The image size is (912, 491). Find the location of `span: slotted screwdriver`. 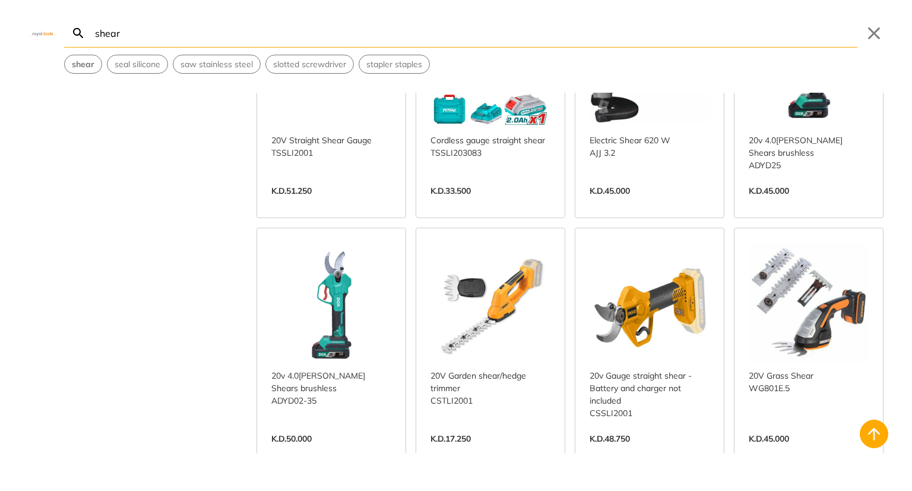

span: slotted screwdriver is located at coordinates (309, 64).